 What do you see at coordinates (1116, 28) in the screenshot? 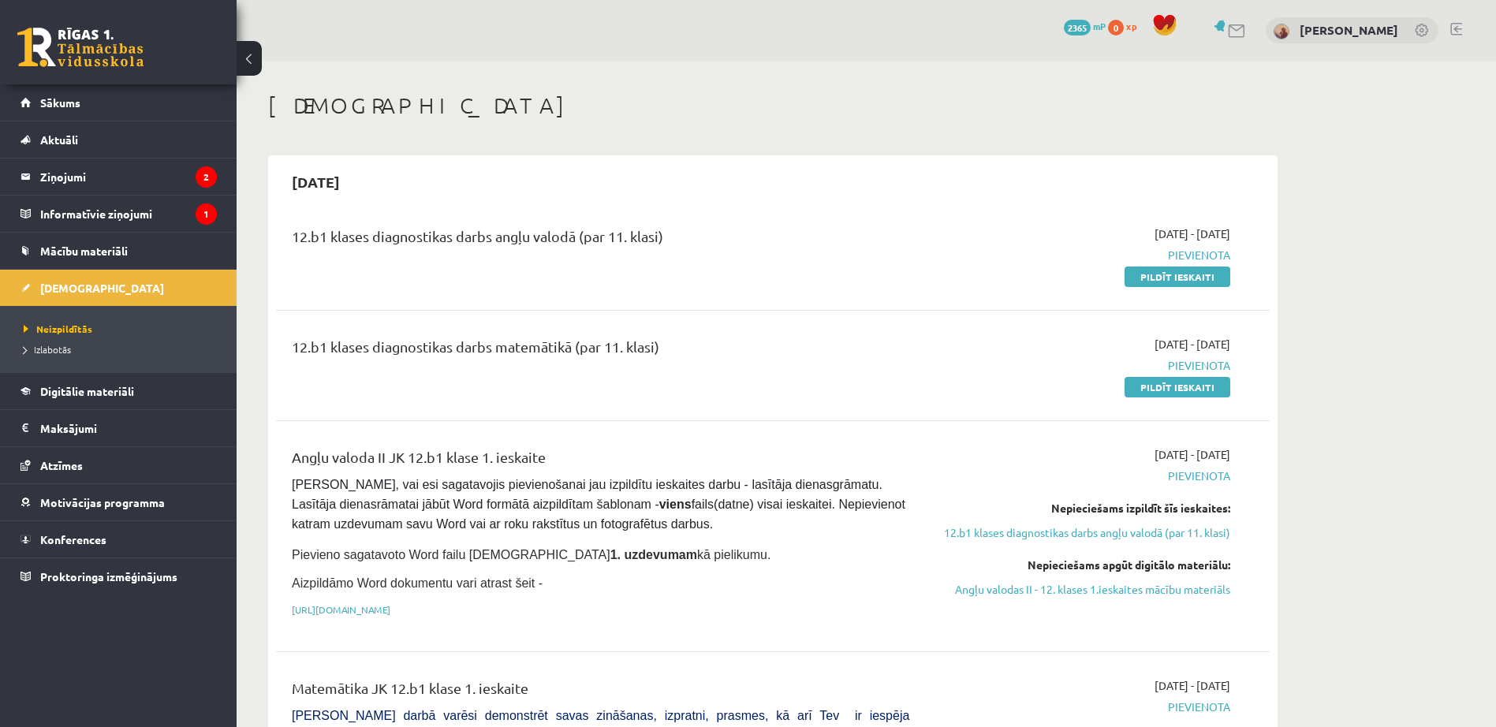
I see `span: 0` at bounding box center [1116, 28].